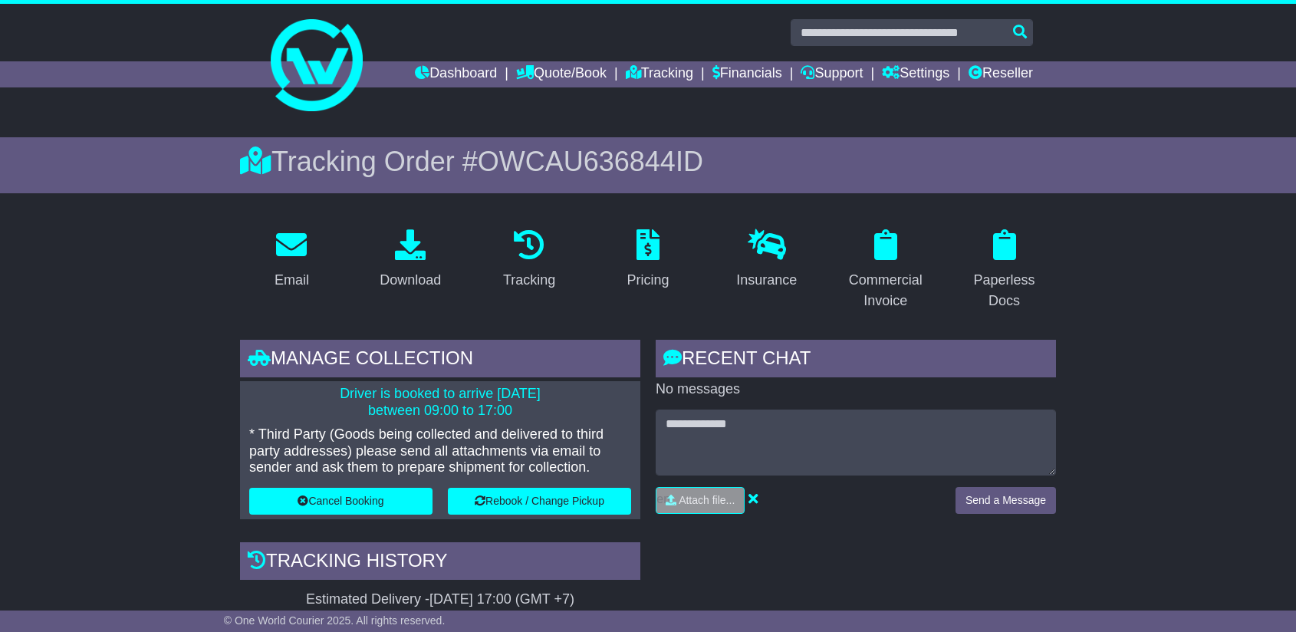 The width and height of the screenshot is (1296, 632). What do you see at coordinates (1004, 270) in the screenshot?
I see `a: Paperless Docs` at bounding box center [1004, 270].